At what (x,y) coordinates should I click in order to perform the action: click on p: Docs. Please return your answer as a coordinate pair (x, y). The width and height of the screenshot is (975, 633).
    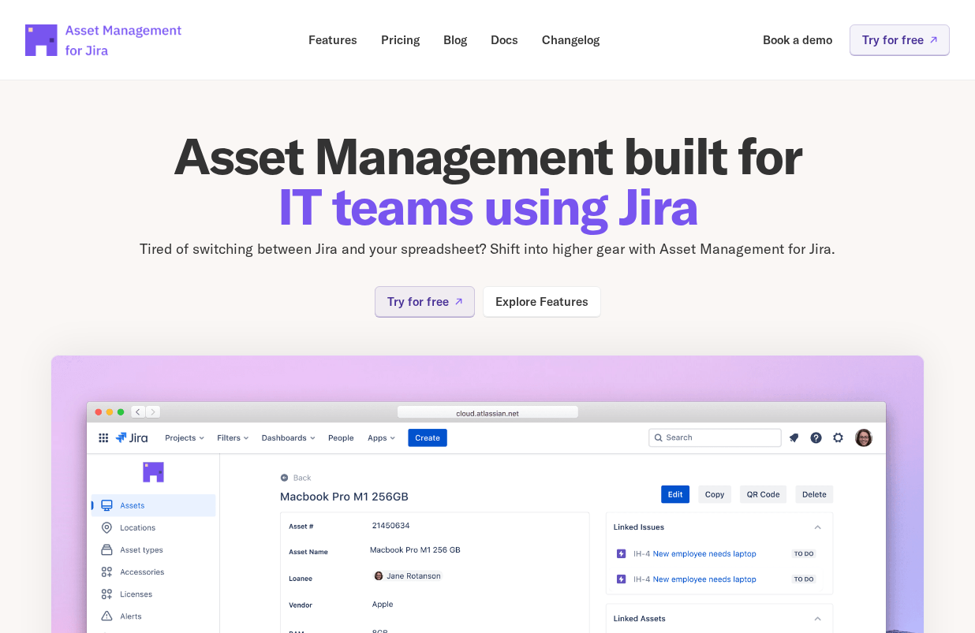
    Looking at the image, I should click on (504, 39).